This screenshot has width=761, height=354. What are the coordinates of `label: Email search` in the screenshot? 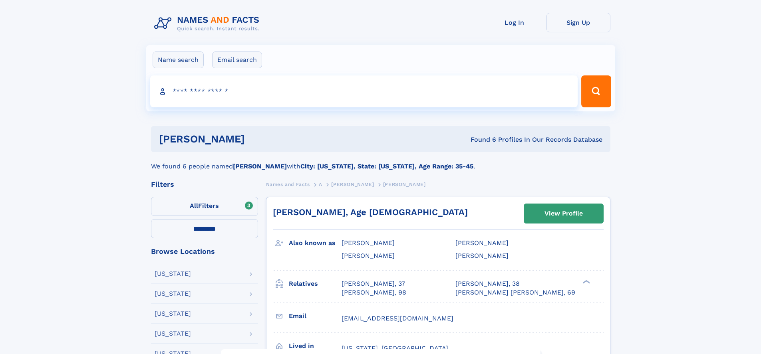 It's located at (237, 60).